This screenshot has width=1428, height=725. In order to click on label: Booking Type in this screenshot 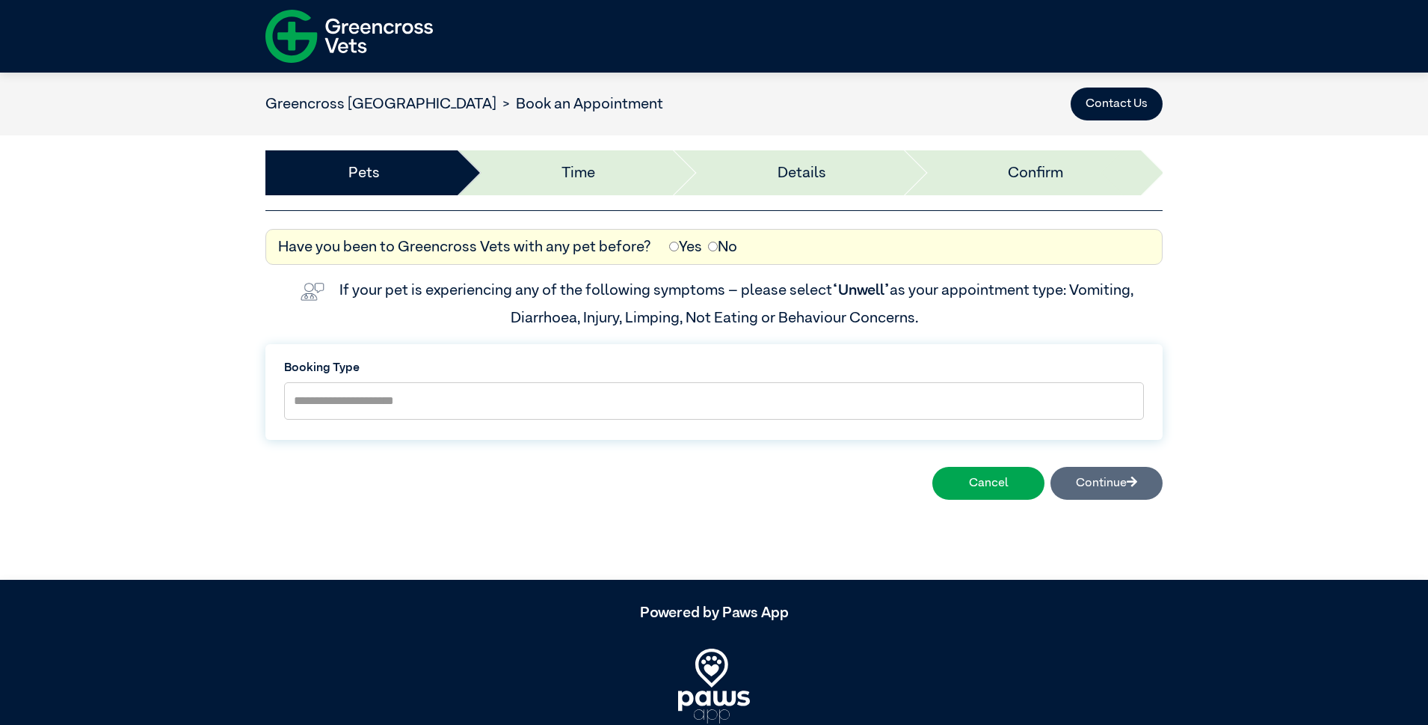, I will do `click(714, 368)`.